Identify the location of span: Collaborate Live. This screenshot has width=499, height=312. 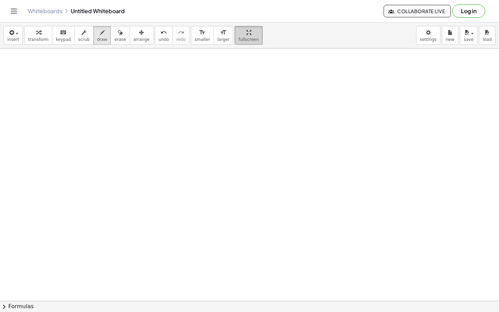
(417, 11).